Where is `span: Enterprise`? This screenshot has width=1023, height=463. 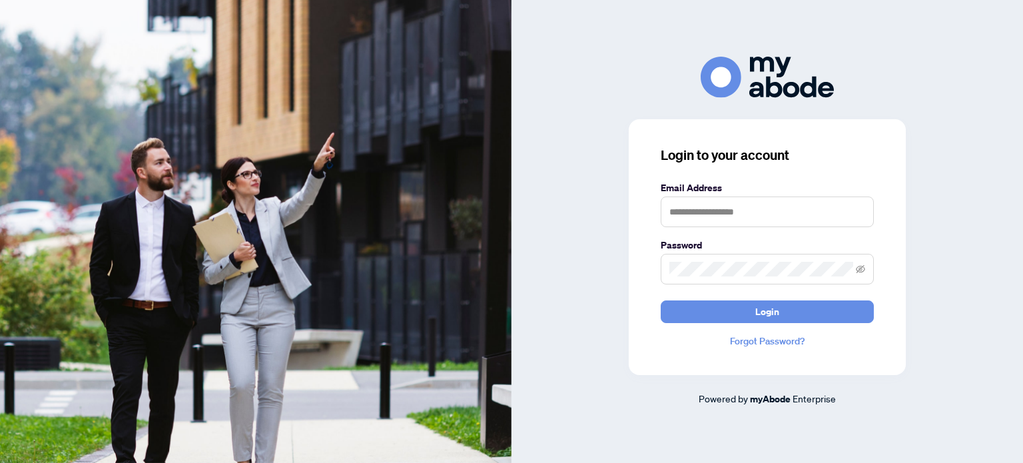 span: Enterprise is located at coordinates (814, 398).